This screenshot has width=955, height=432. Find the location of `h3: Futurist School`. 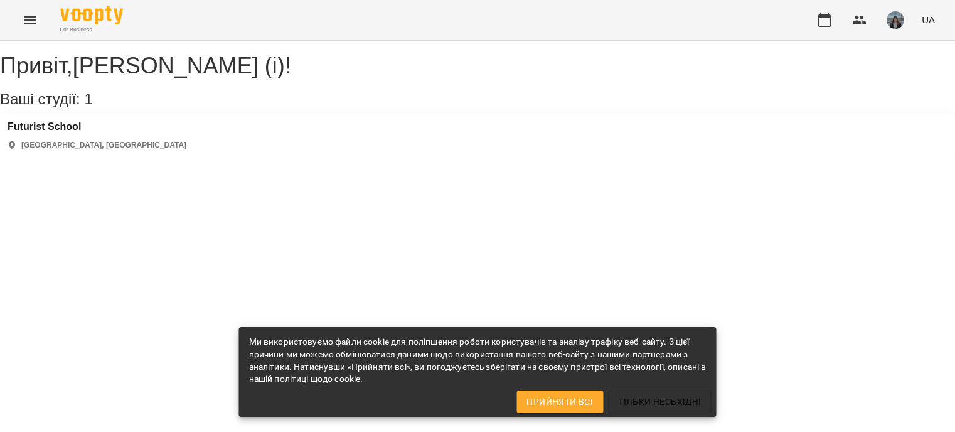

h3: Futurist School is located at coordinates (97, 127).